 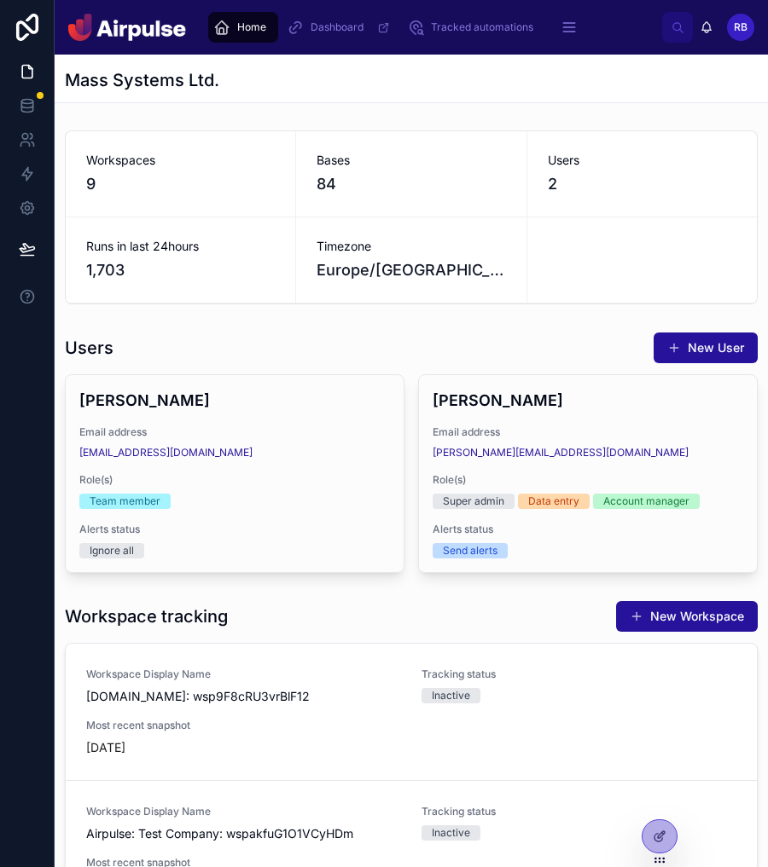 I want to click on a: New User, so click(x=705, y=348).